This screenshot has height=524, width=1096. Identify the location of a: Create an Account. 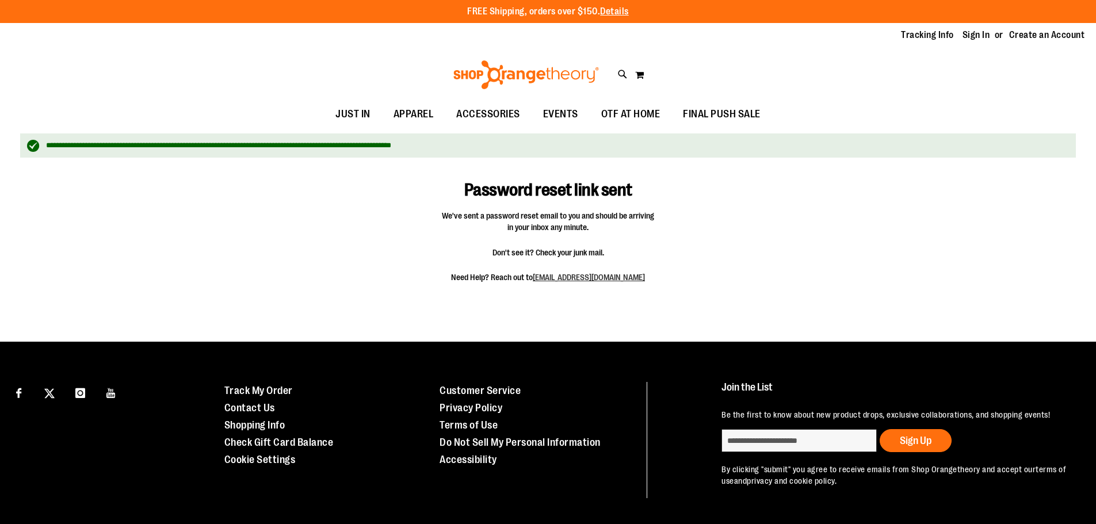
(1047, 35).